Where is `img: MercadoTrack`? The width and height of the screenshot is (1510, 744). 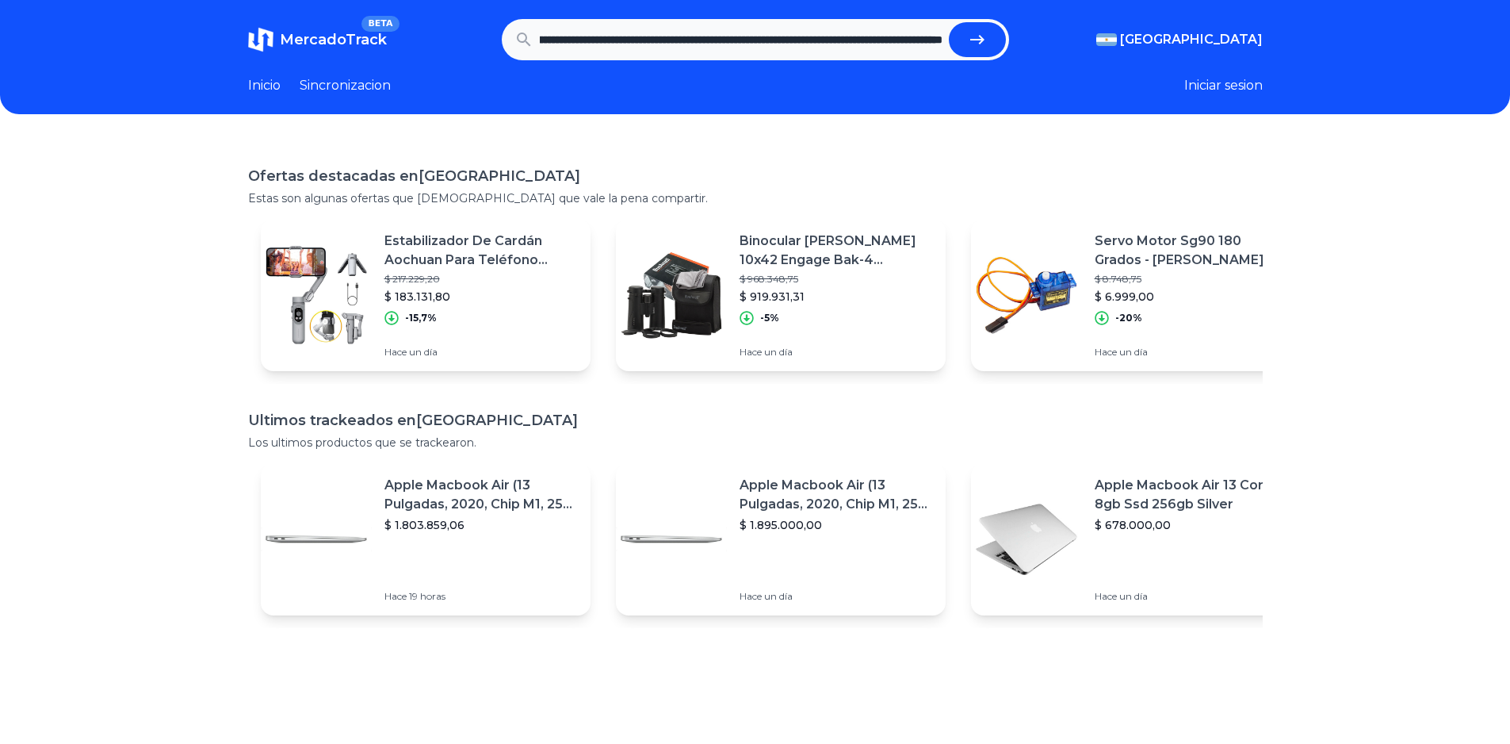 img: MercadoTrack is located at coordinates (261, 40).